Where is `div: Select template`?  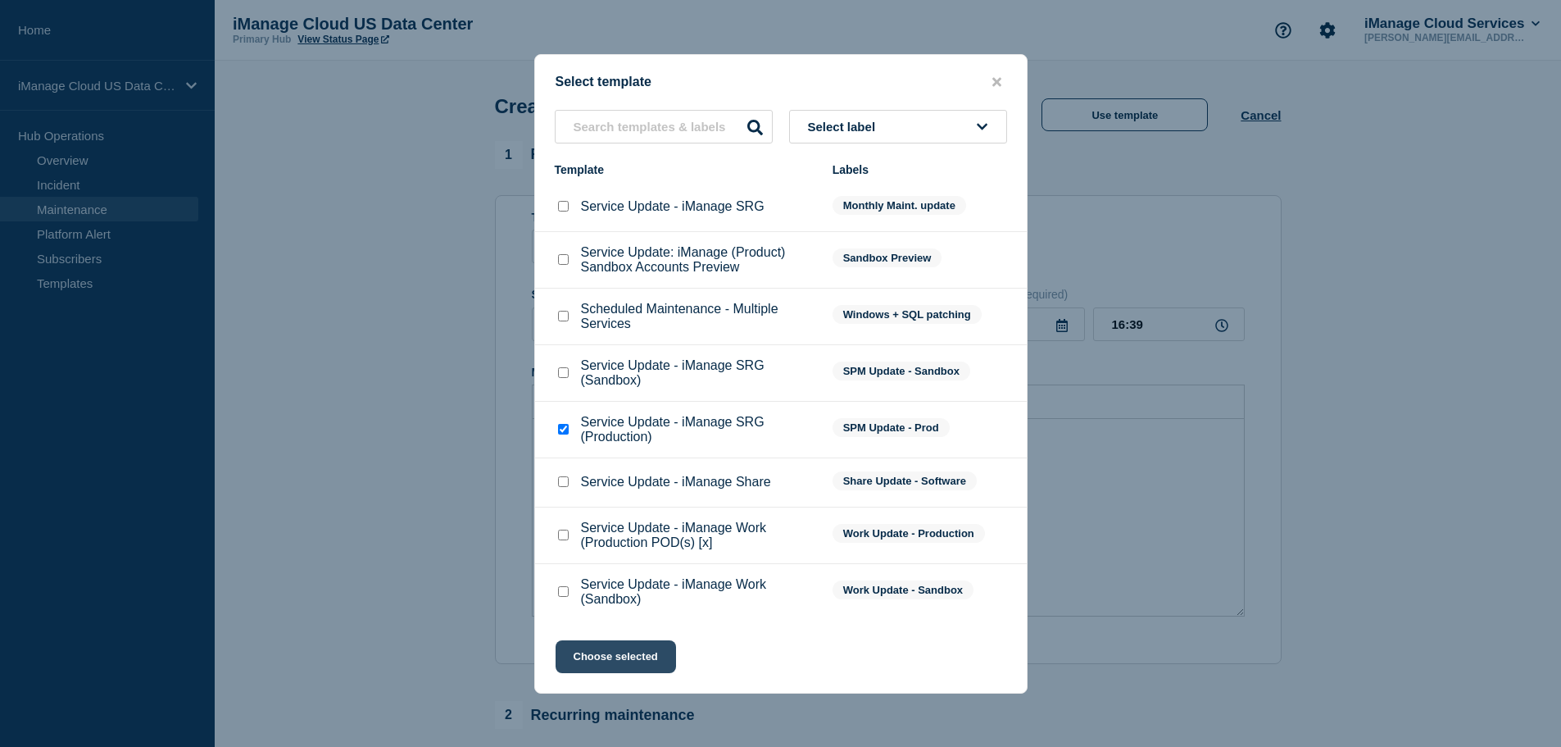
div: Select template is located at coordinates (781, 82).